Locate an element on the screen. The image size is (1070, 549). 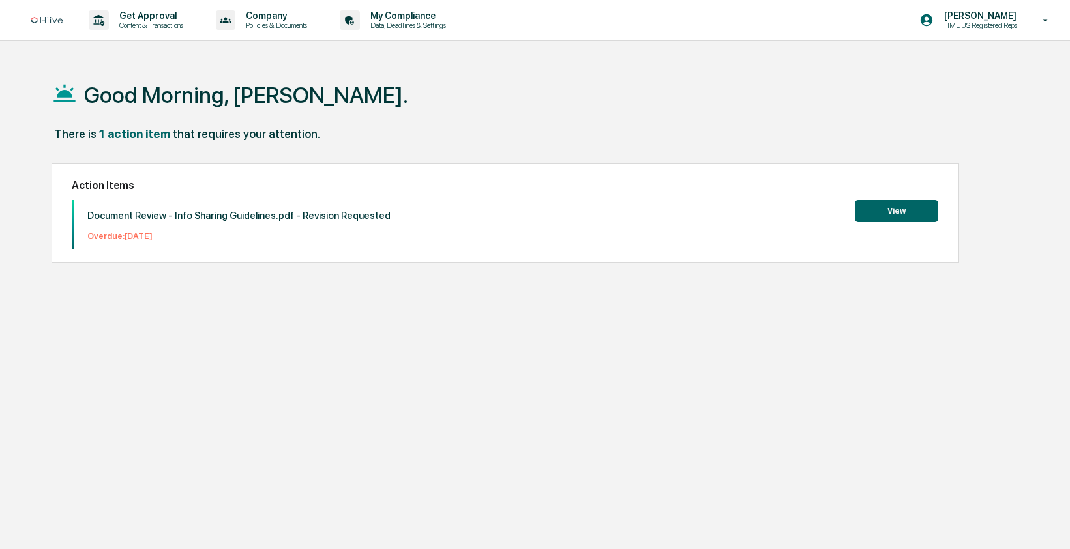
div: There is is located at coordinates (75, 134).